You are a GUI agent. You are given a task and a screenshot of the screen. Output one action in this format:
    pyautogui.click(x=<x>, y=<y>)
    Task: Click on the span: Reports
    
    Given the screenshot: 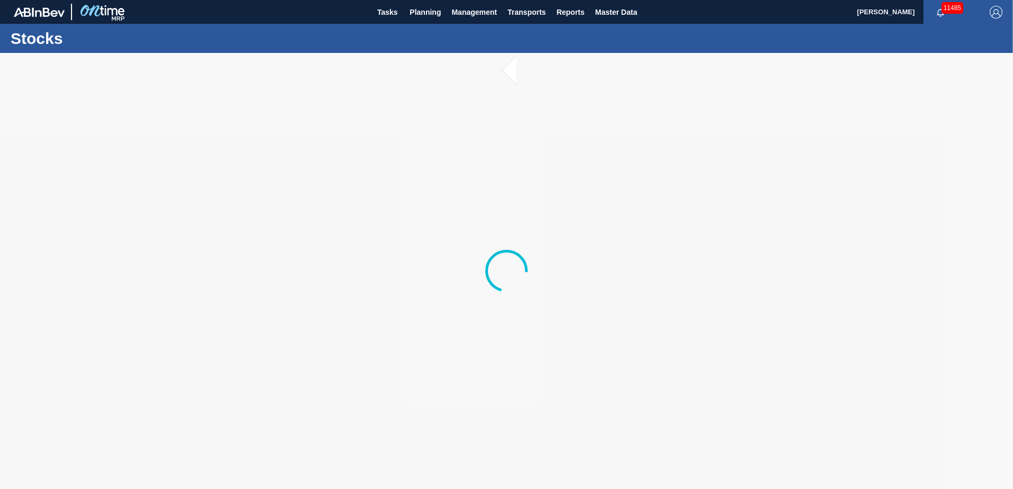 What is the action you would take?
    pyautogui.click(x=570, y=12)
    